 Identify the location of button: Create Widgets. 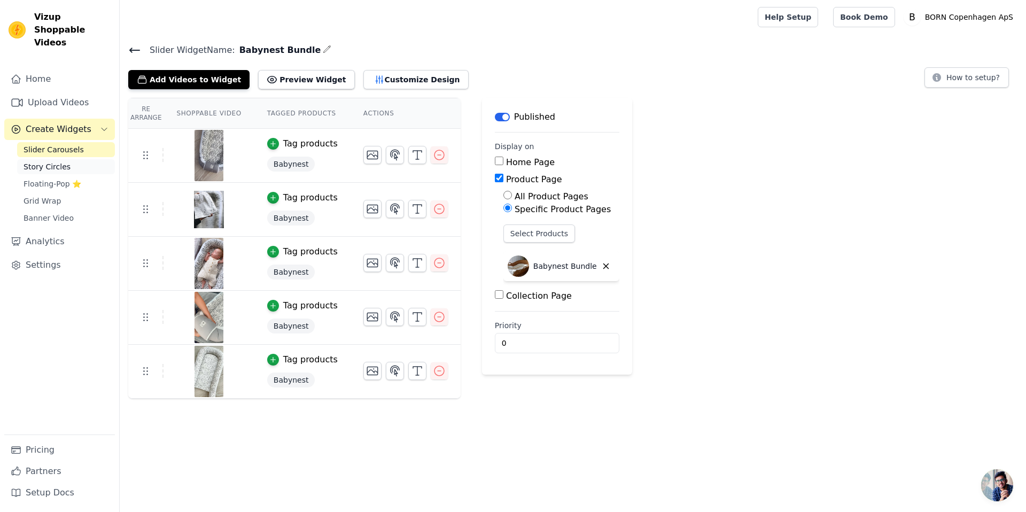
(59, 129).